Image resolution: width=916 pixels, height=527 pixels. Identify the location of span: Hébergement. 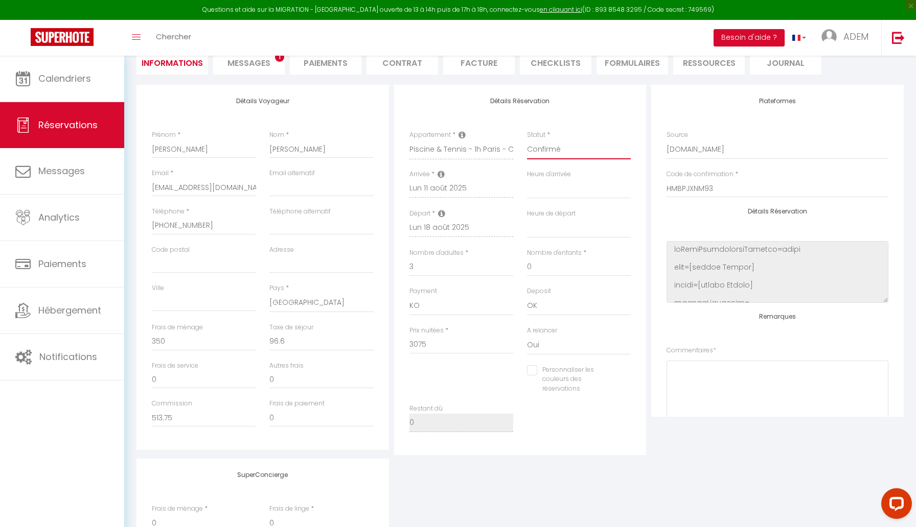
(69, 310).